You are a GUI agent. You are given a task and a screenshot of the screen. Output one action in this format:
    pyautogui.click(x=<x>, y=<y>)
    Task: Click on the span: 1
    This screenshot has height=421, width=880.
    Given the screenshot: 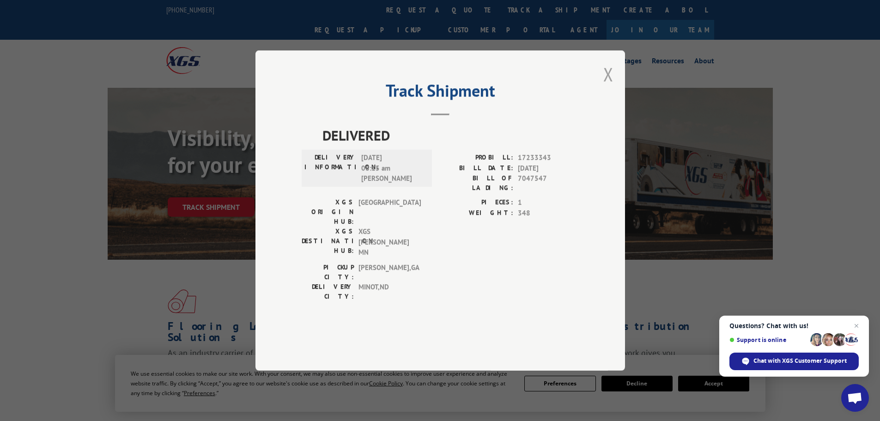 What is the action you would take?
    pyautogui.click(x=548, y=202)
    